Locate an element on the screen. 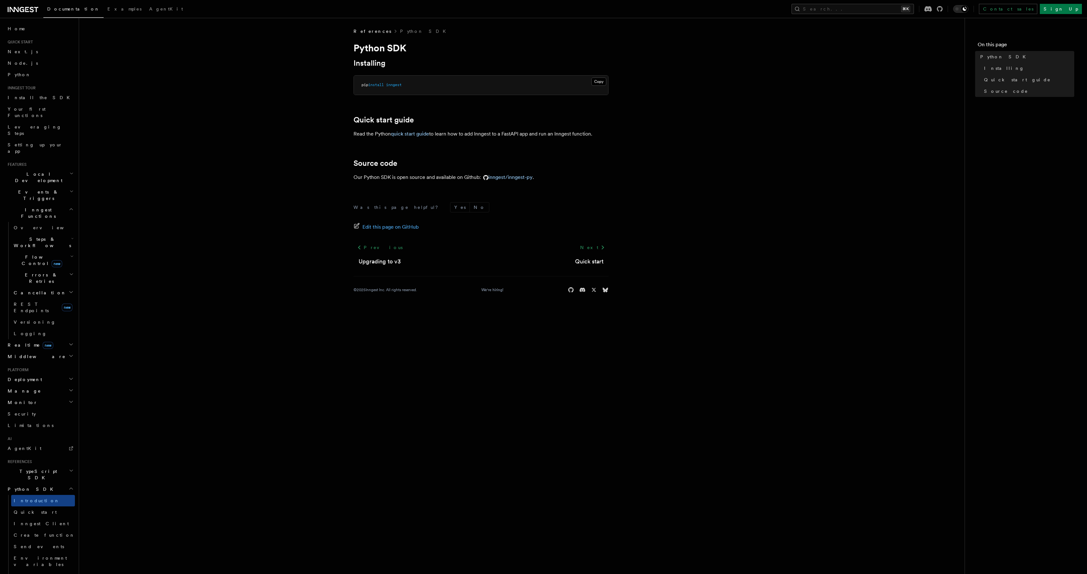 The height and width of the screenshot is (574, 1087). span: pip is located at coordinates (365, 85).